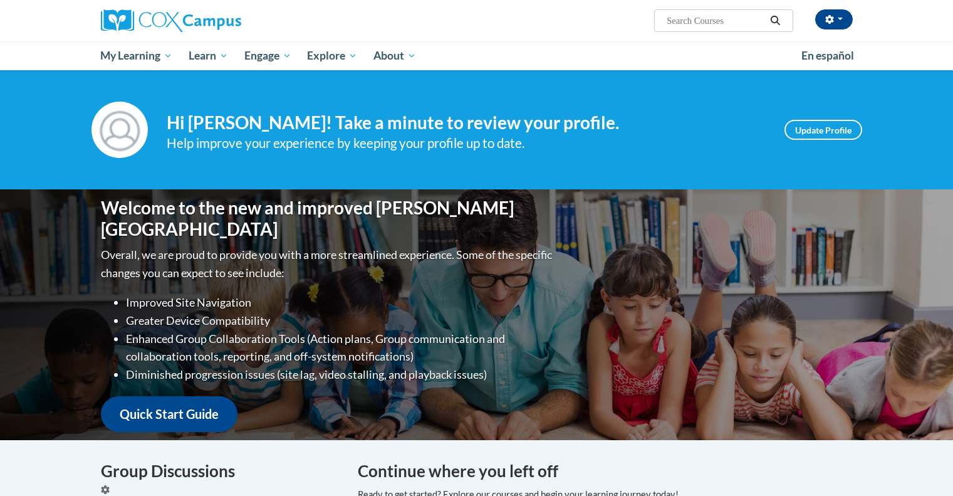 This screenshot has width=953, height=496. What do you see at coordinates (332, 56) in the screenshot?
I see `a: Explore` at bounding box center [332, 56].